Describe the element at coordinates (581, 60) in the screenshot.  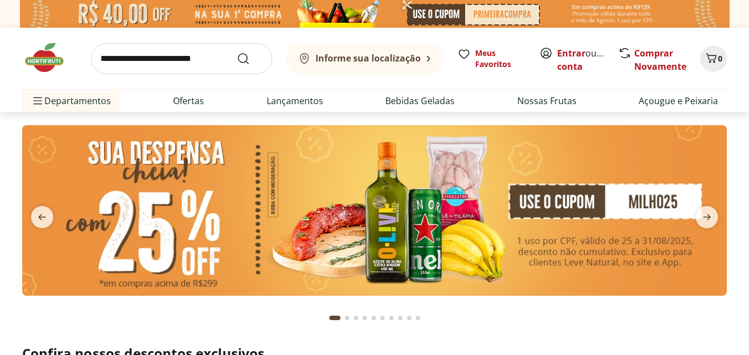
I see `span: ou` at that location.